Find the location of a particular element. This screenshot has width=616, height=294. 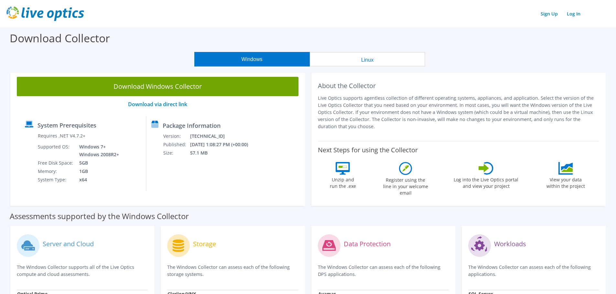

label: Requires .NET V4.7.2+ is located at coordinates (61, 136).